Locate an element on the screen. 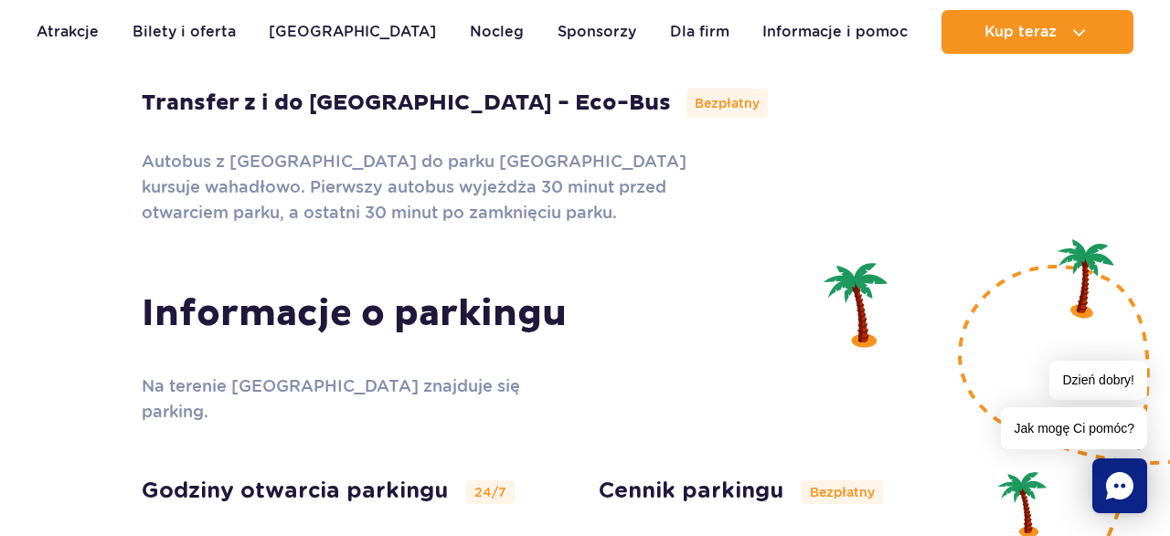 Image resolution: width=1170 pixels, height=536 pixels. button: Kup teraz is located at coordinates (1037, 32).